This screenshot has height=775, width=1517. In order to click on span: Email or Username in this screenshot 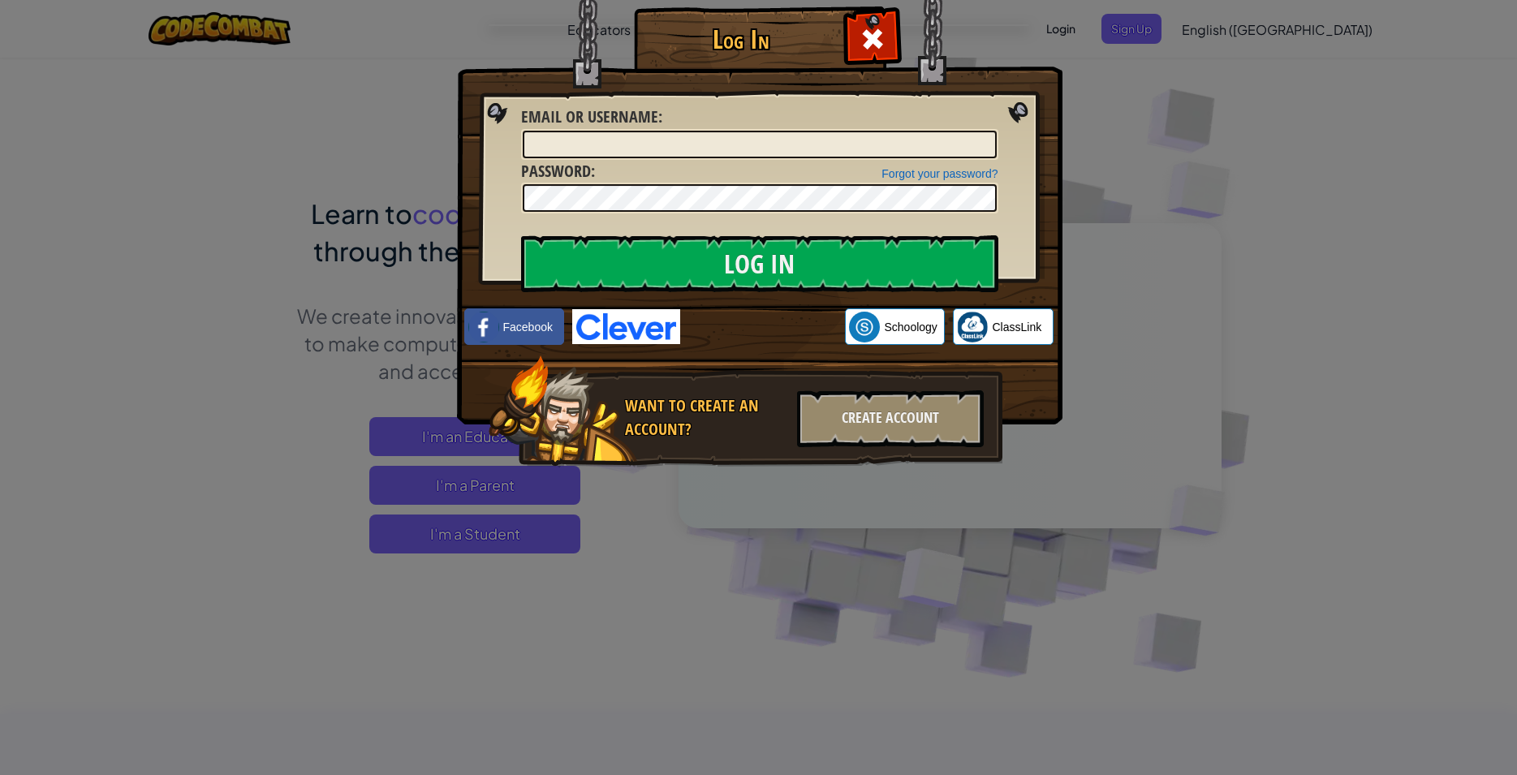, I will do `click(589, 116)`.